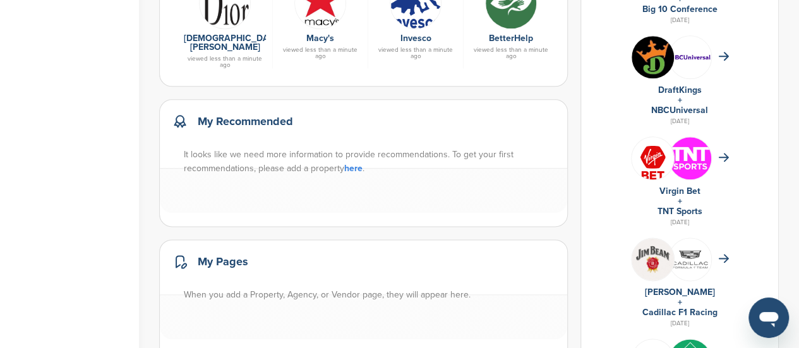 The width and height of the screenshot is (799, 348). I want to click on a: Invesco, so click(416, 38).